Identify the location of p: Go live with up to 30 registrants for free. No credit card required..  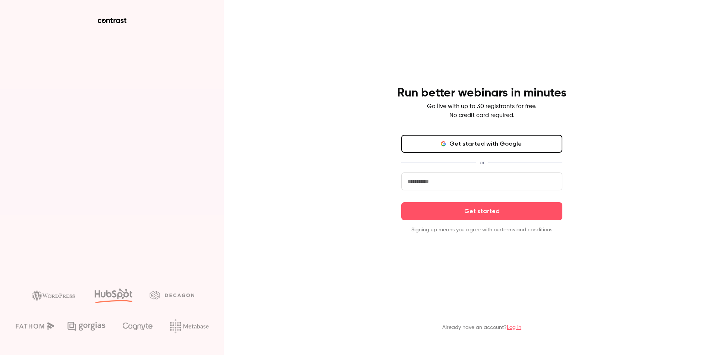
(482, 111).